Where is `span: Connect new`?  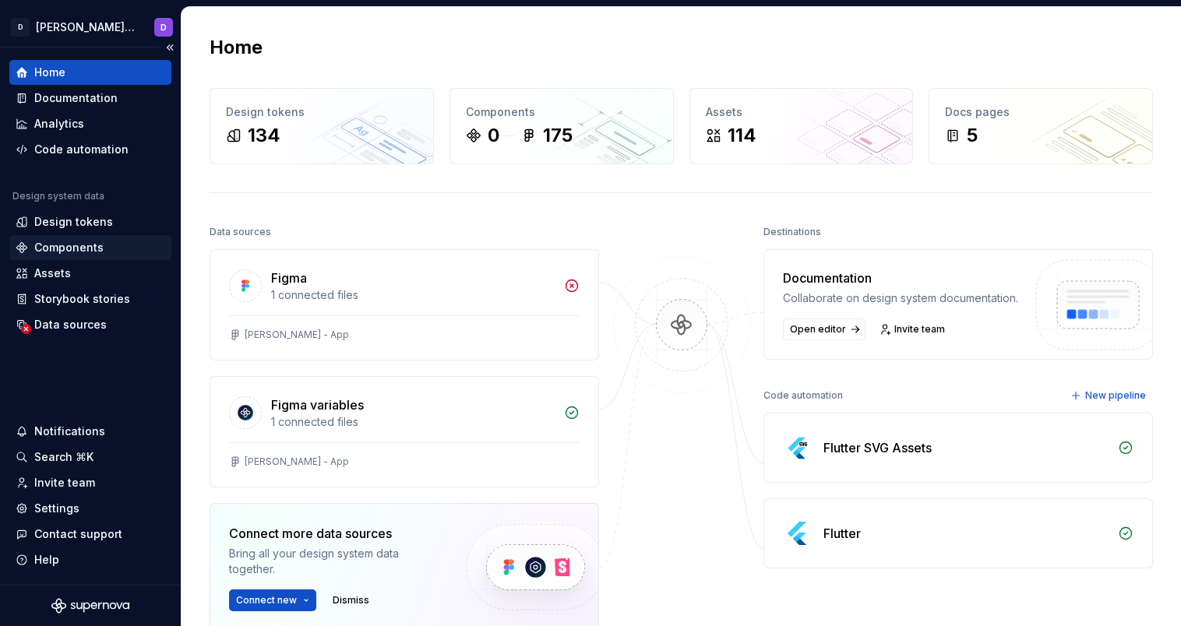
span: Connect new is located at coordinates (266, 601).